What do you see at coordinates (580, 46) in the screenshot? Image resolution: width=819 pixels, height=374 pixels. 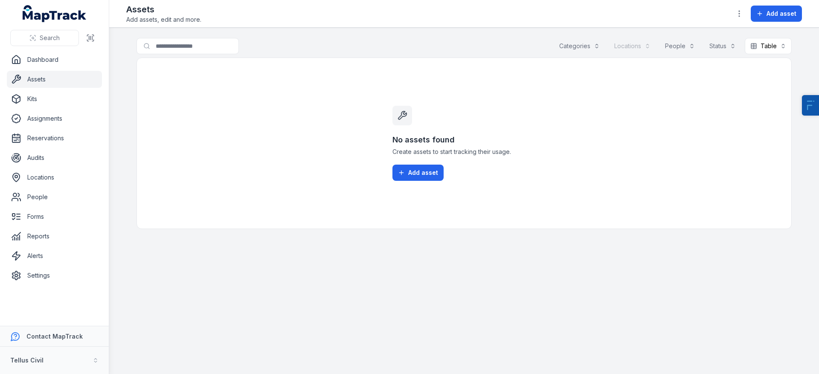 I see `button: Categories` at bounding box center [580, 46].